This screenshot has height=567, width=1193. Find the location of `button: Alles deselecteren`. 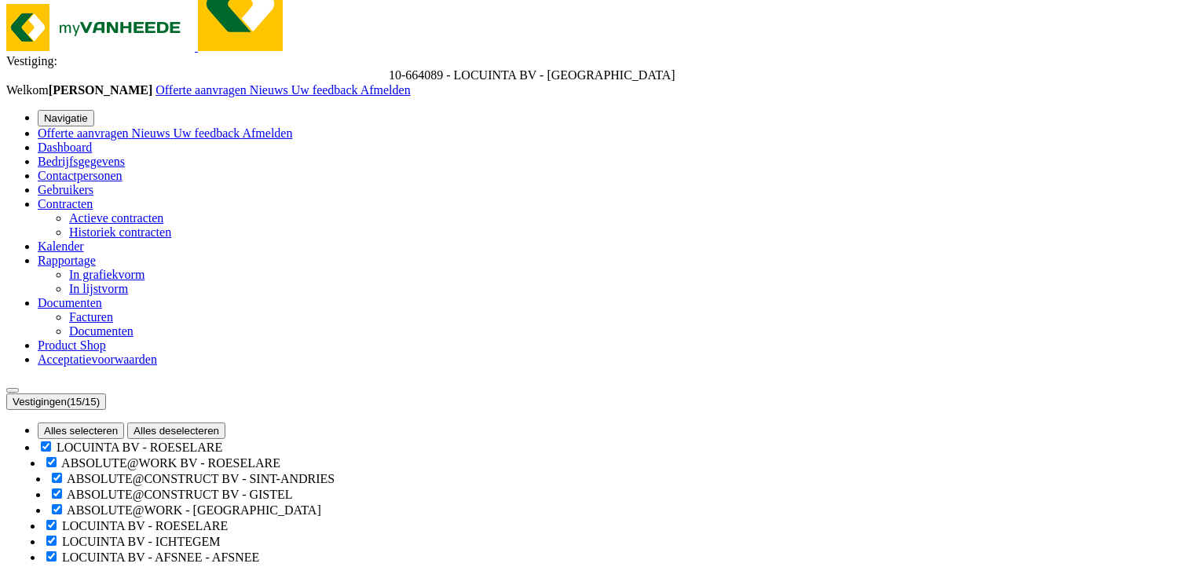

button: Alles deselecteren is located at coordinates (176, 430).